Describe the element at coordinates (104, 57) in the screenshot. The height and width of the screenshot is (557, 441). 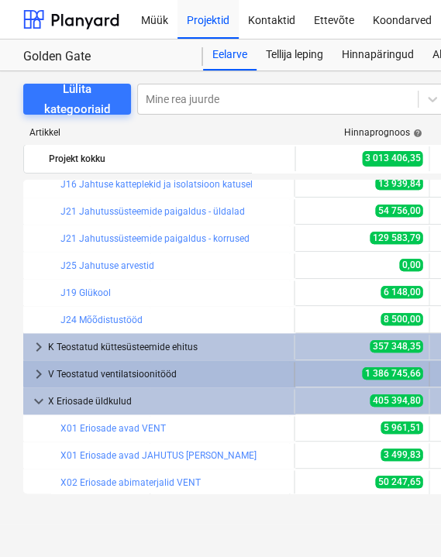
I see `div: Golden Gate` at that location.